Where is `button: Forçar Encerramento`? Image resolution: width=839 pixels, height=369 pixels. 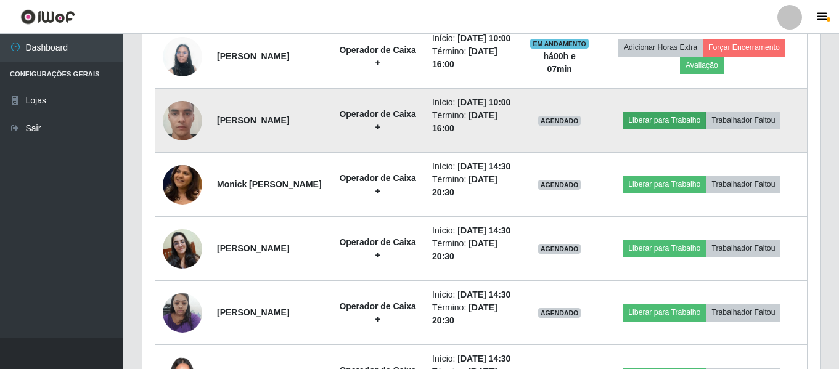 button: Forçar Encerramento is located at coordinates (744, 47).